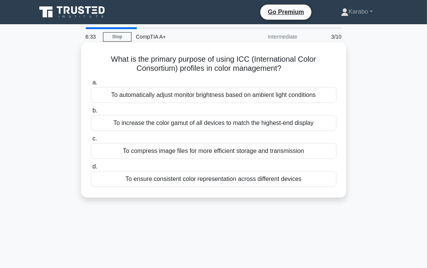 This screenshot has width=427, height=268. Describe the element at coordinates (214, 179) in the screenshot. I see `div: To ensure consistent color representation across different devices` at that location.